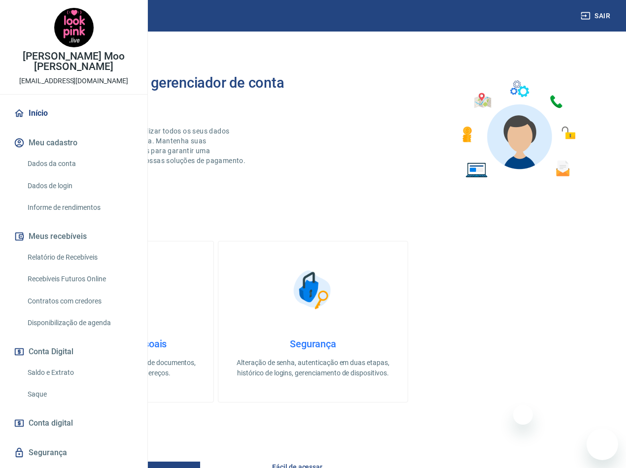 The image size is (626, 468). Describe the element at coordinates (79, 301) in the screenshot. I see `a: Contratos com credores` at that location.